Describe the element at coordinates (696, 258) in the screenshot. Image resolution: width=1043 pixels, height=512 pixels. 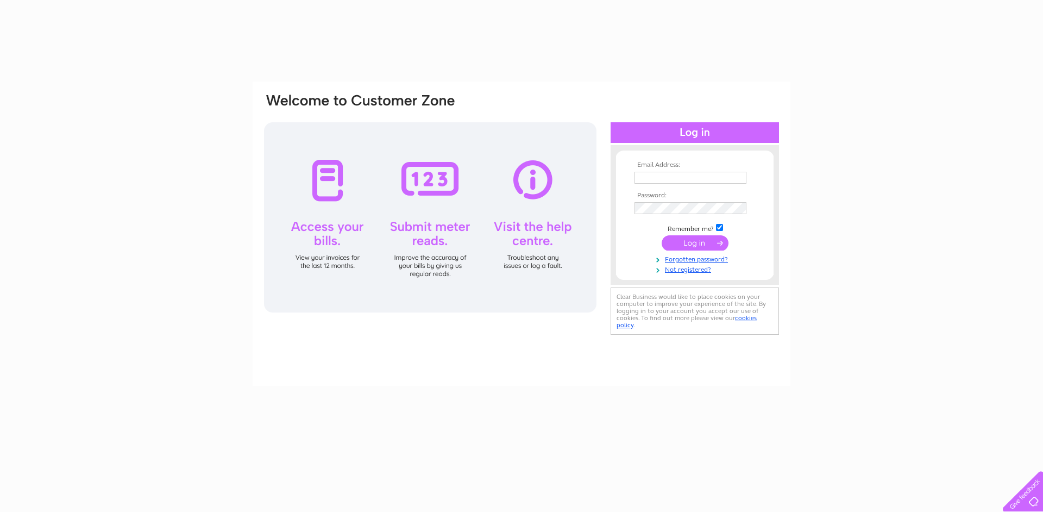
I see `a: Forgotten password?` at that location.